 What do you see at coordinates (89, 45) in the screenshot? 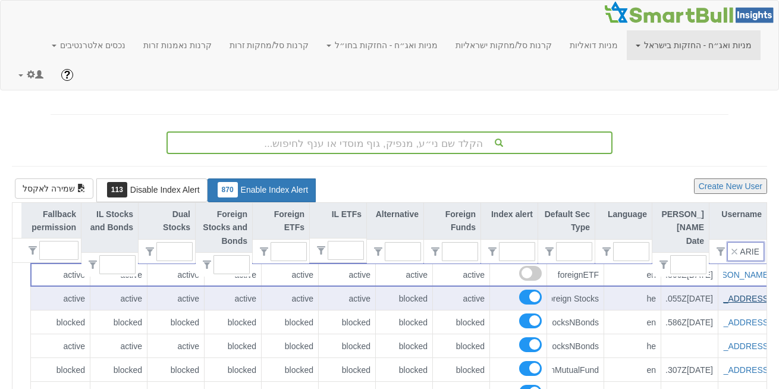
I see `a: נכסים אלטרנטיבים` at bounding box center [89, 45].